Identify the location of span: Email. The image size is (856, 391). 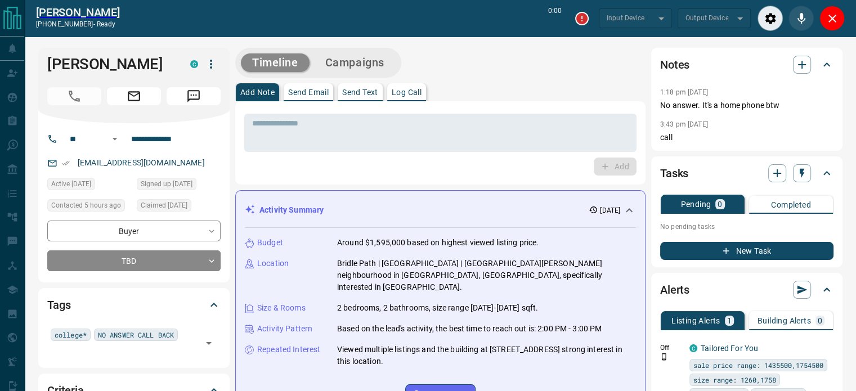
(134, 96).